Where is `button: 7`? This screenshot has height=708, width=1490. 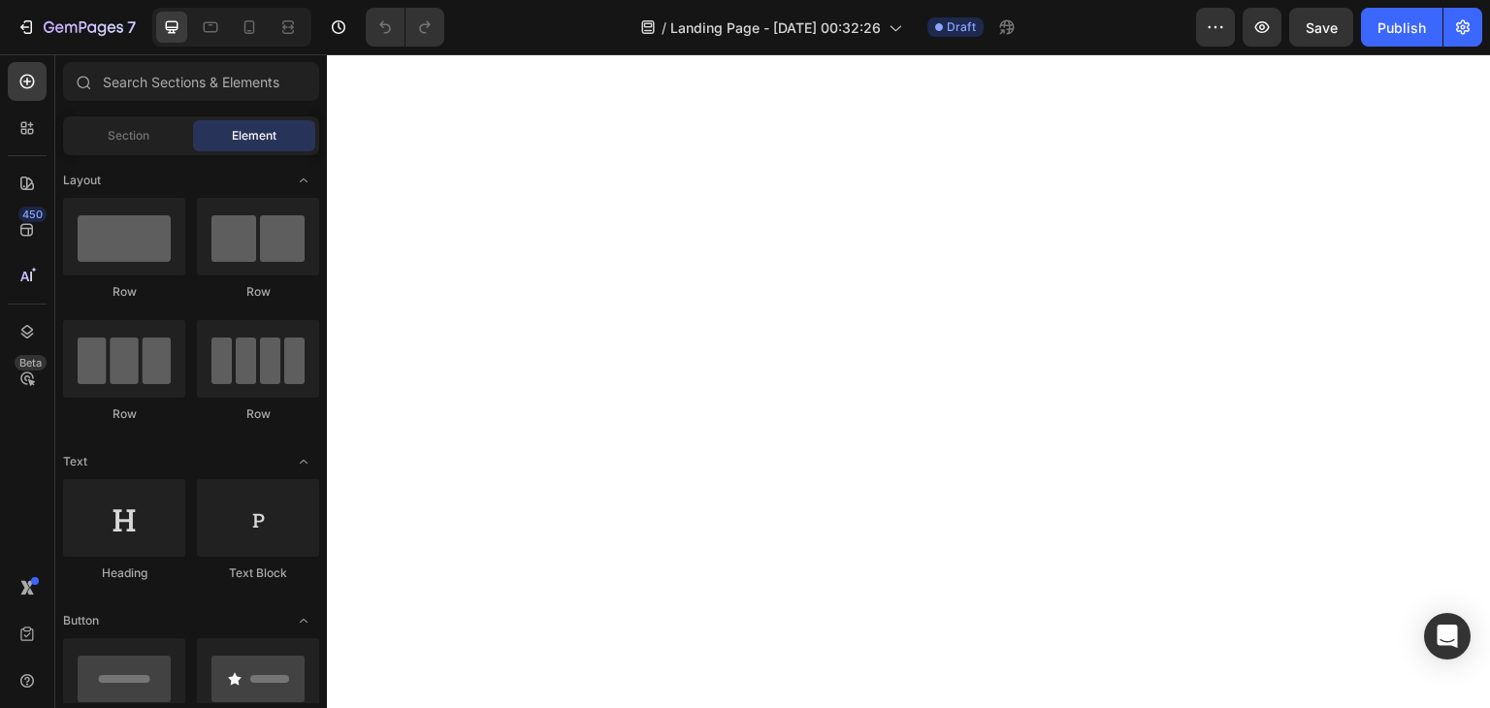 button: 7 is located at coordinates (76, 27).